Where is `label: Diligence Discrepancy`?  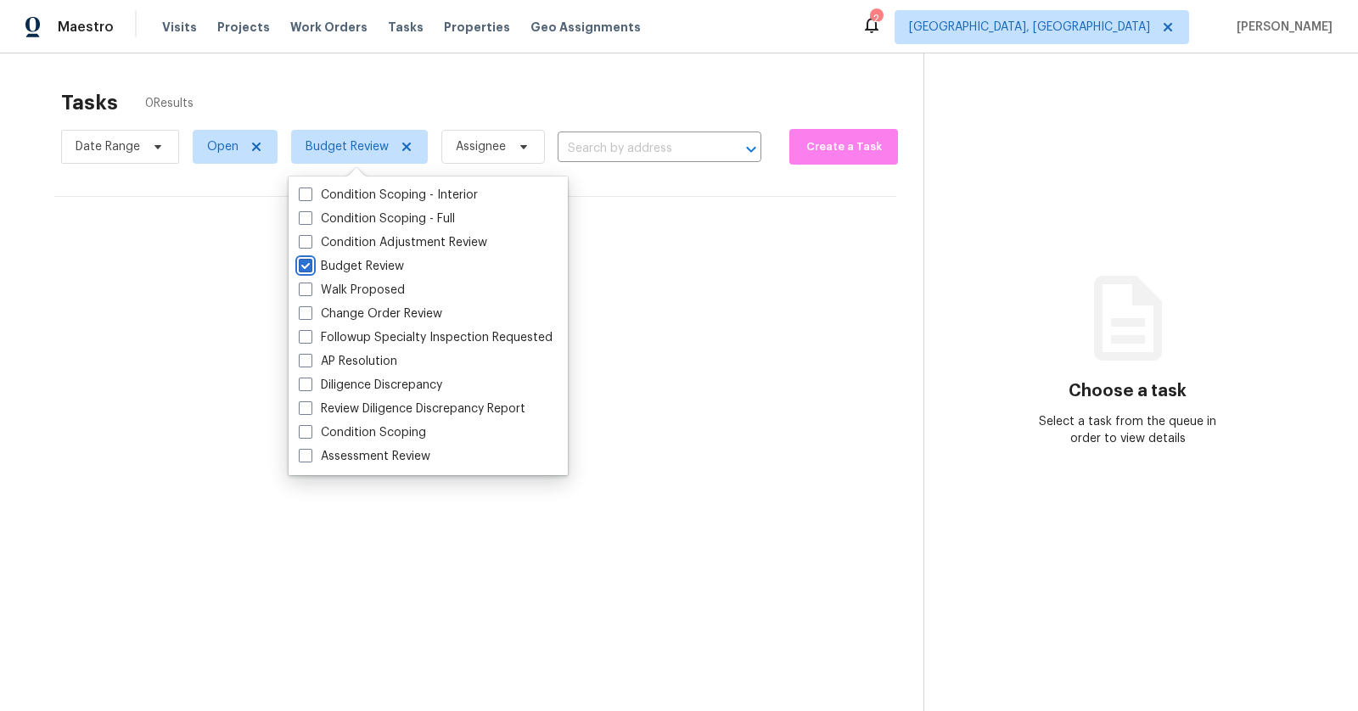
label: Diligence Discrepancy is located at coordinates (370, 385).